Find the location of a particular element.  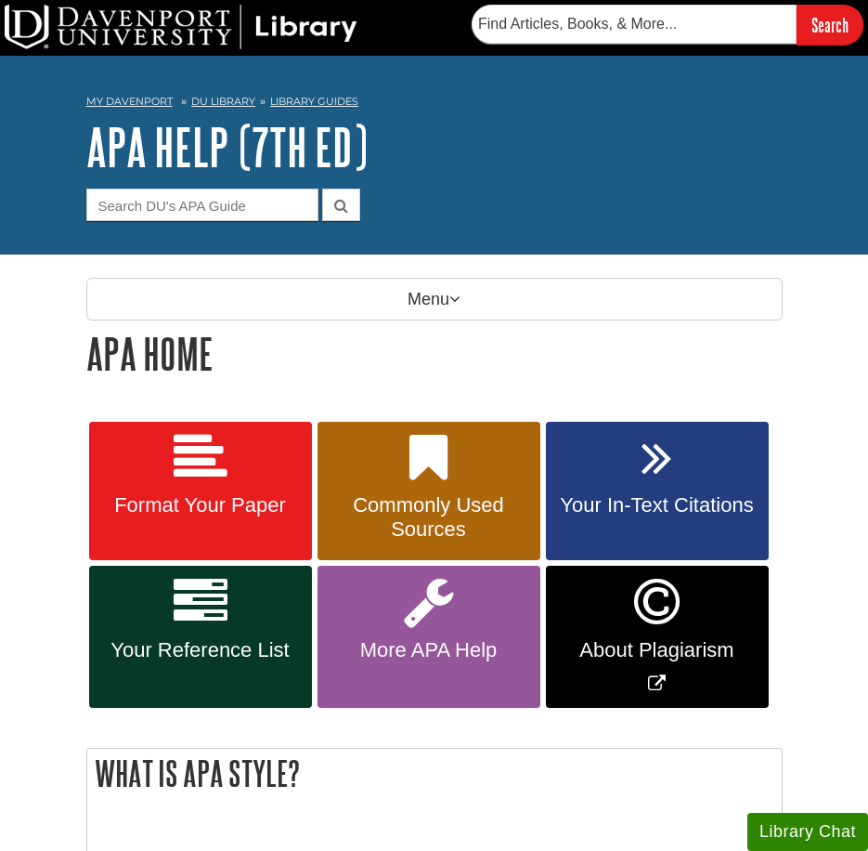

a: More APA Help is located at coordinates (429, 636).